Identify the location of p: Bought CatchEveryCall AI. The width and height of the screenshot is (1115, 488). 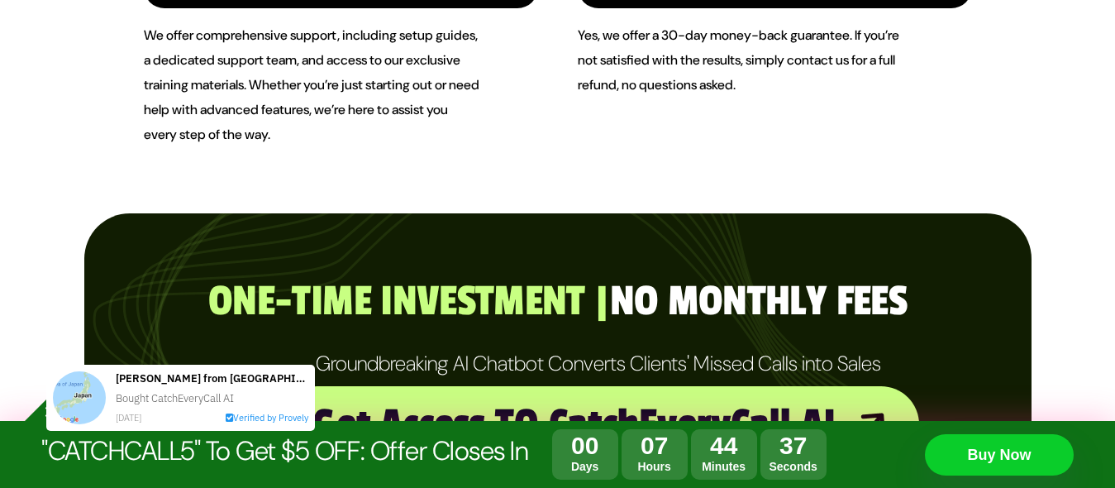
(179, 48).